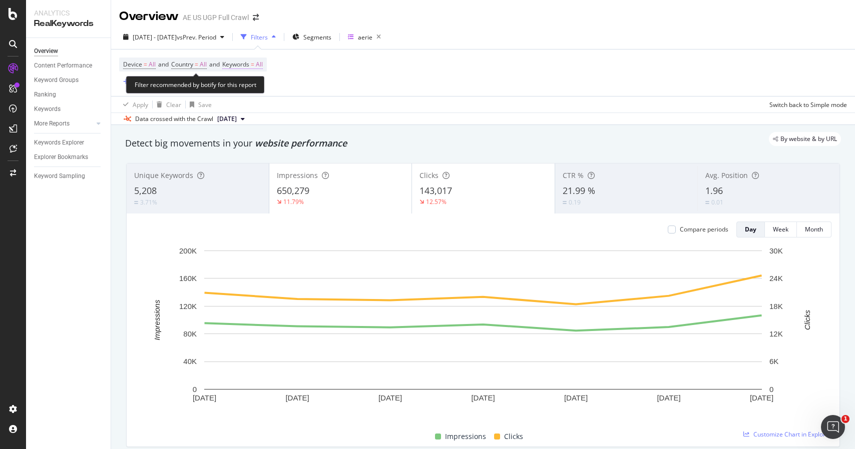  I want to click on div: Data crossed with the Crawl, so click(174, 119).